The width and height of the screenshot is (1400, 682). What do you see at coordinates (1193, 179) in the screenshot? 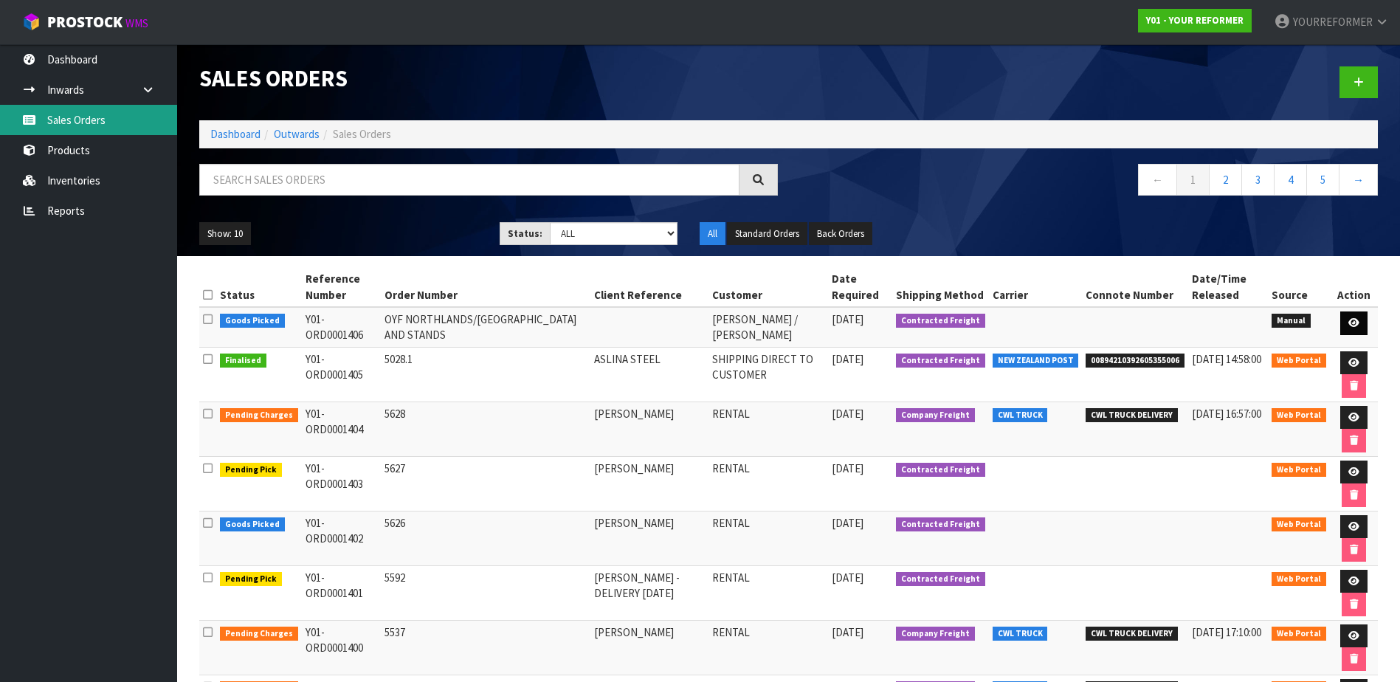
I see `a: 1` at bounding box center [1193, 179].